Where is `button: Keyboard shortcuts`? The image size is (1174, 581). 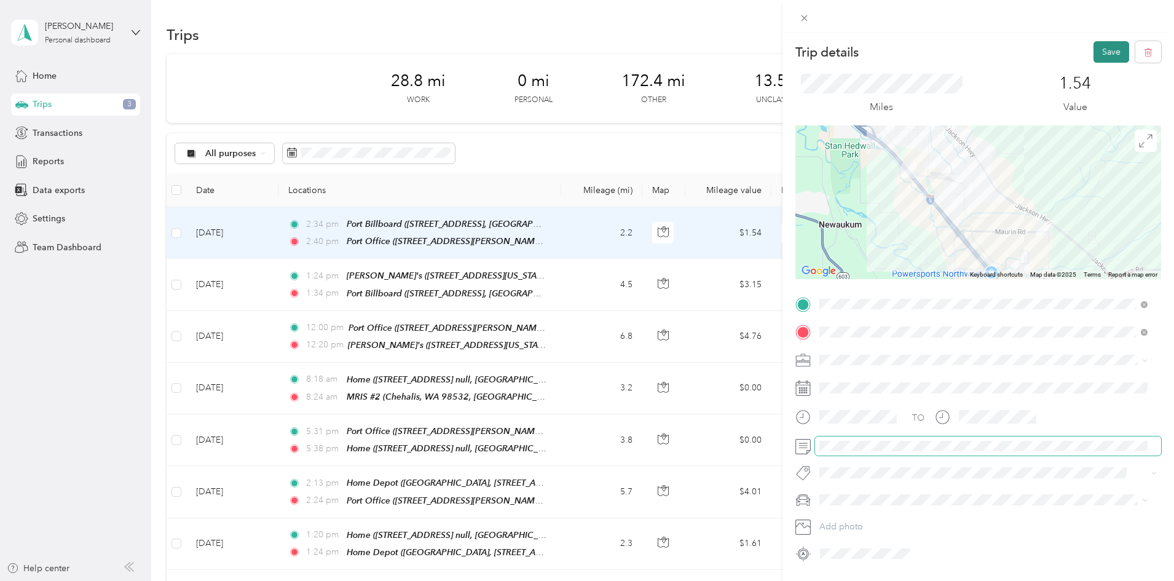 button: Keyboard shortcuts is located at coordinates (997, 275).